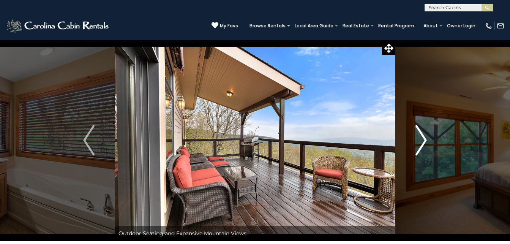 The image size is (510, 244). Describe the element at coordinates (431, 26) in the screenshot. I see `a: About` at that location.